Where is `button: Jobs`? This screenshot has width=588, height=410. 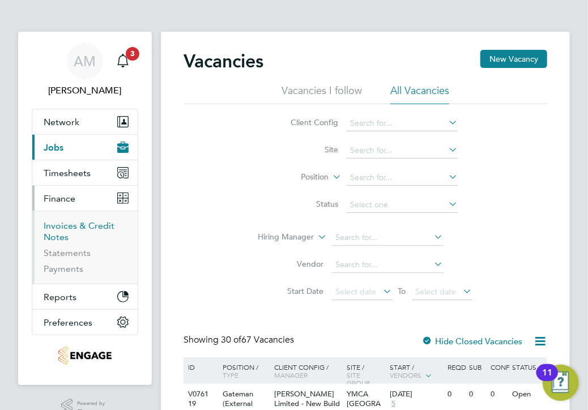 button: Jobs is located at coordinates (85, 147).